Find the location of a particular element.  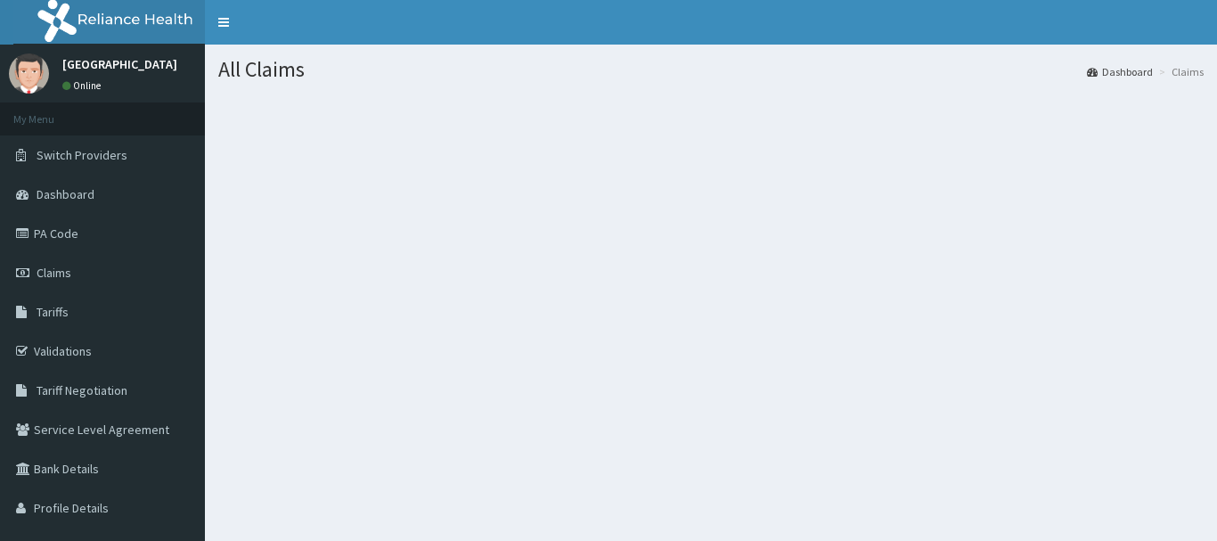

span: Tariffs is located at coordinates (53, 312).